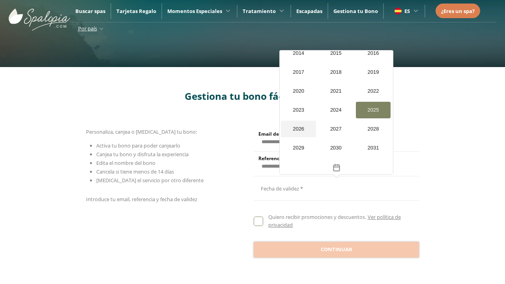 This screenshot has height=284, width=505. What do you see at coordinates (334, 221) in the screenshot?
I see `a: Ver política de privacidad` at bounding box center [334, 221].